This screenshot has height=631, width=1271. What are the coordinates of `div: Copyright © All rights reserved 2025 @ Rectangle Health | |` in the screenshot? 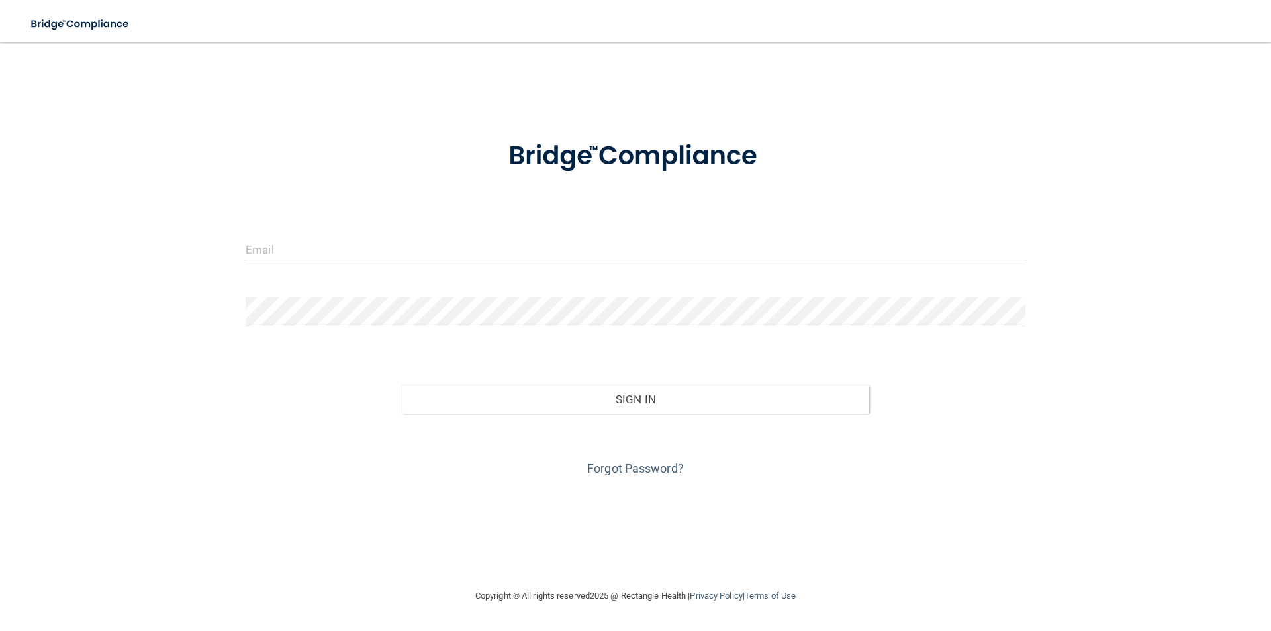 It's located at (635, 596).